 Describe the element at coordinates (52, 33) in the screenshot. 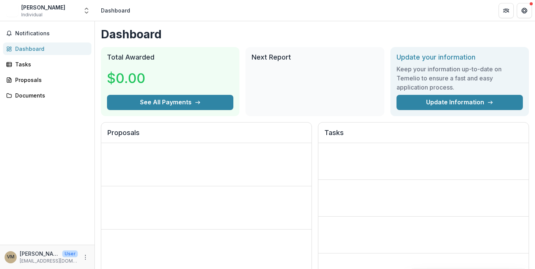

I see `span: Notifications` at that location.